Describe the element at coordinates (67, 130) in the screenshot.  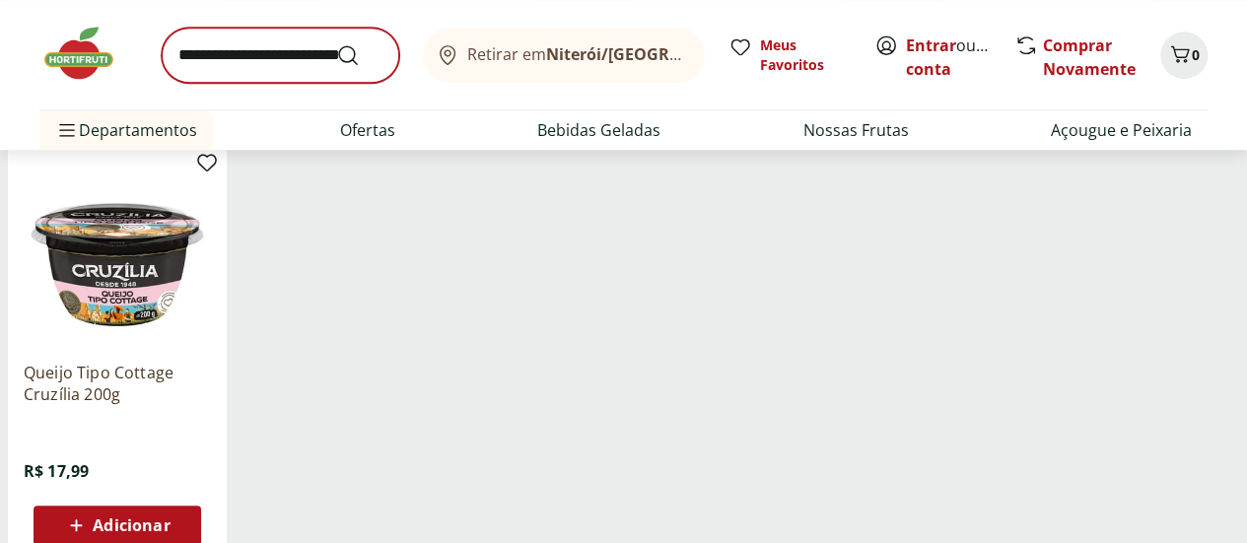
I see `button: Menu` at that location.